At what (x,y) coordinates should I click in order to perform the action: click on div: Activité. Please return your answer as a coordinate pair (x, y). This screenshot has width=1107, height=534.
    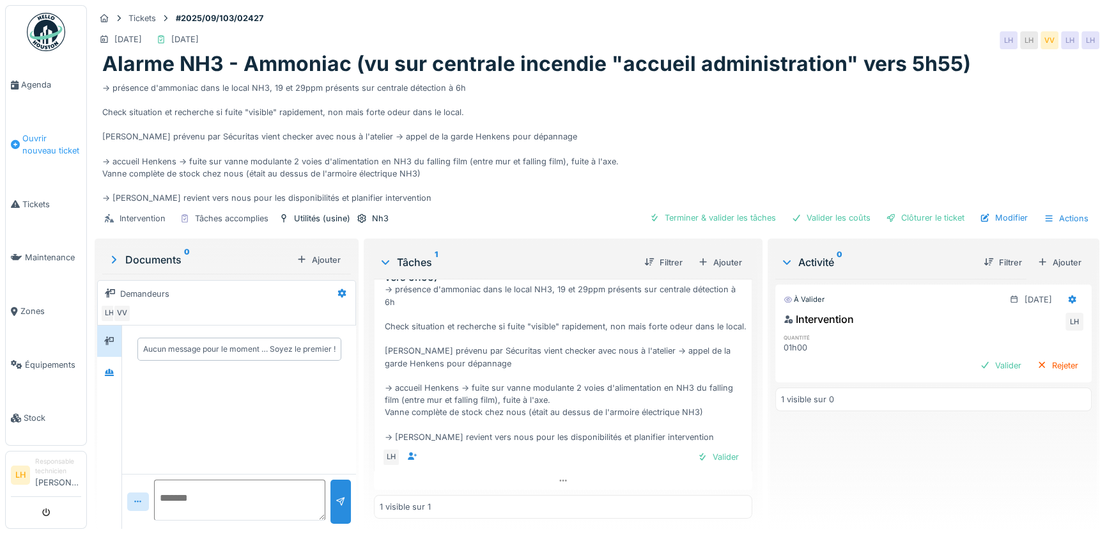
    Looking at the image, I should click on (877, 262).